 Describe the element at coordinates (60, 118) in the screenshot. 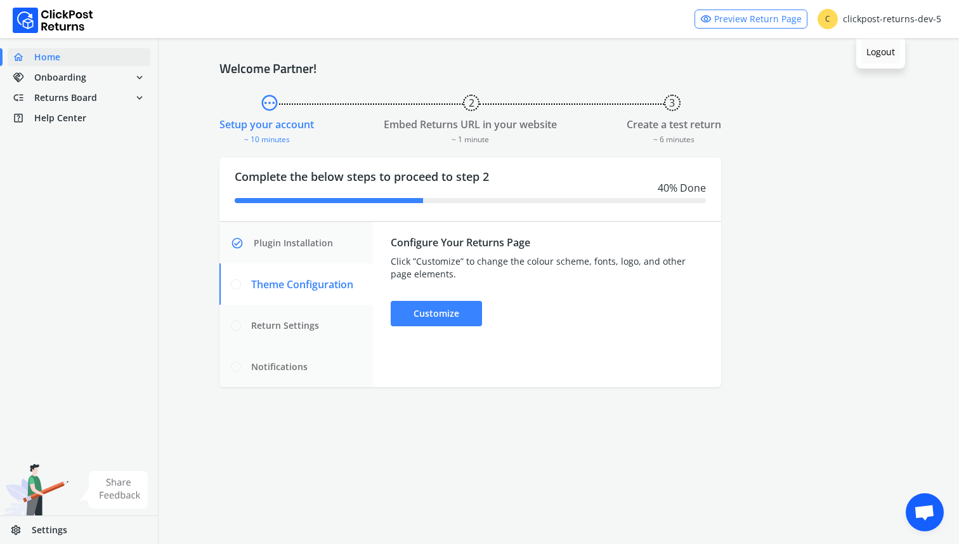

I see `span: Help Center` at that location.